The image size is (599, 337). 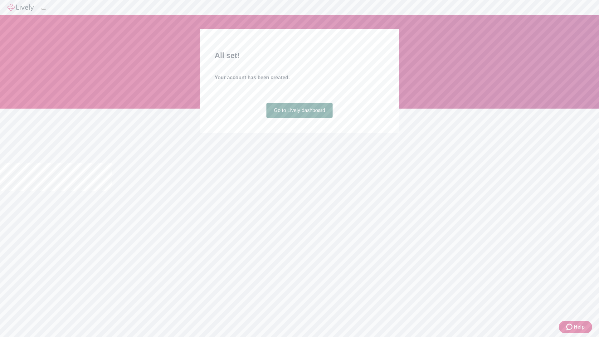 I want to click on h4: Your account has been created., so click(x=300, y=78).